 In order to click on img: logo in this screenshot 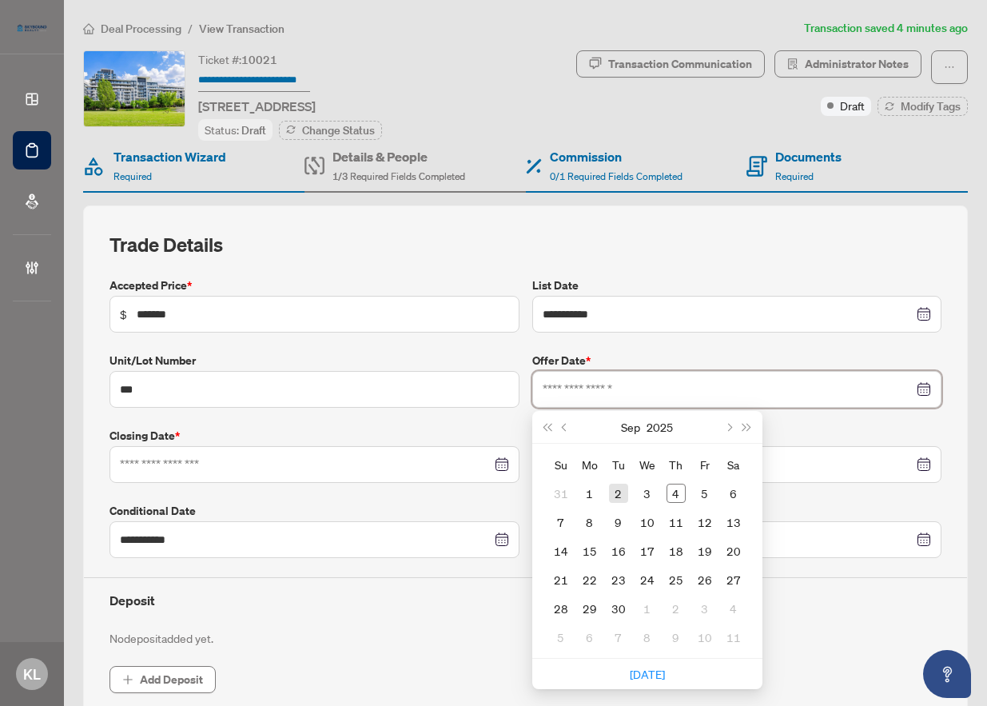, I will do `click(32, 28)`.